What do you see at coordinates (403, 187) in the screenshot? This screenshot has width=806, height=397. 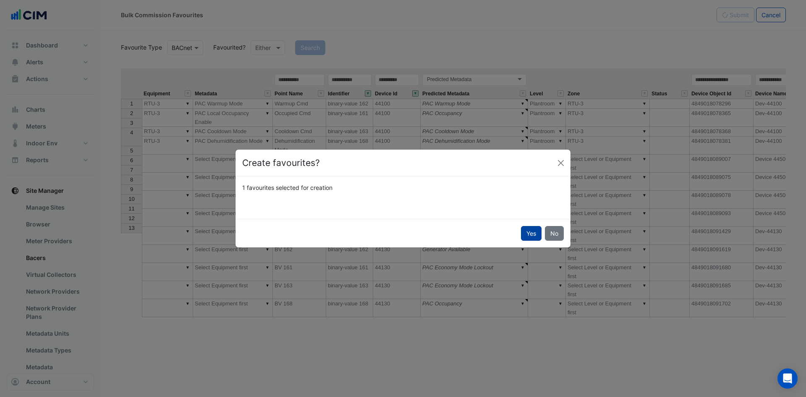 I see `div: 1 favourites selected for creation` at bounding box center [403, 187].